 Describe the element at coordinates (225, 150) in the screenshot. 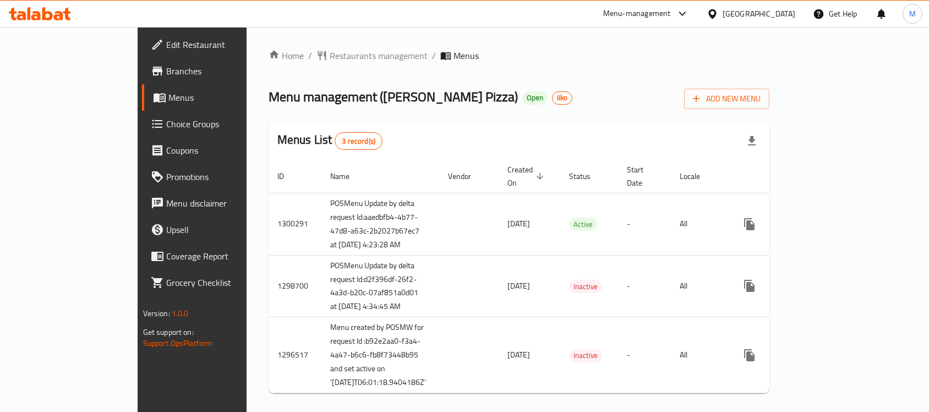

I see `span: Coupons` at that location.